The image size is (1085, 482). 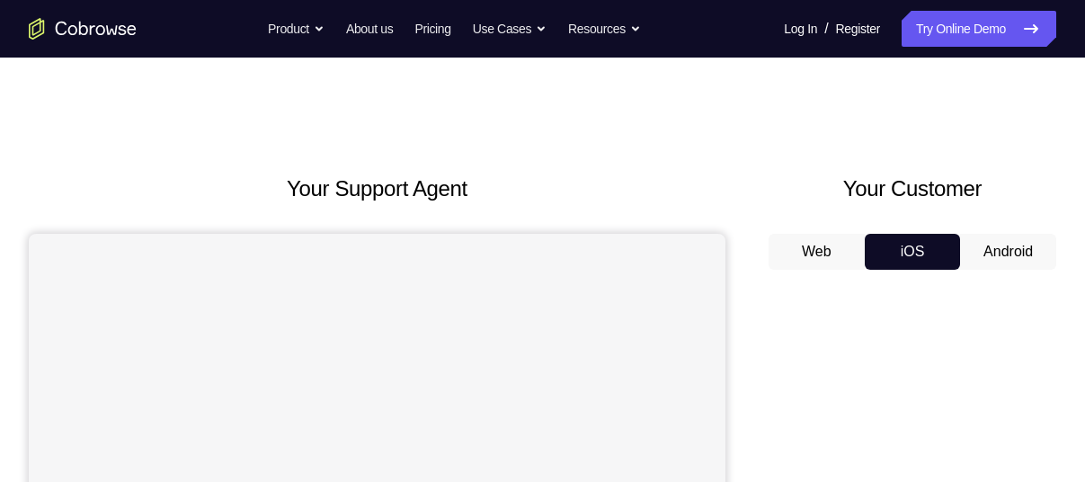 I want to click on a: Pricing, so click(x=432, y=29).